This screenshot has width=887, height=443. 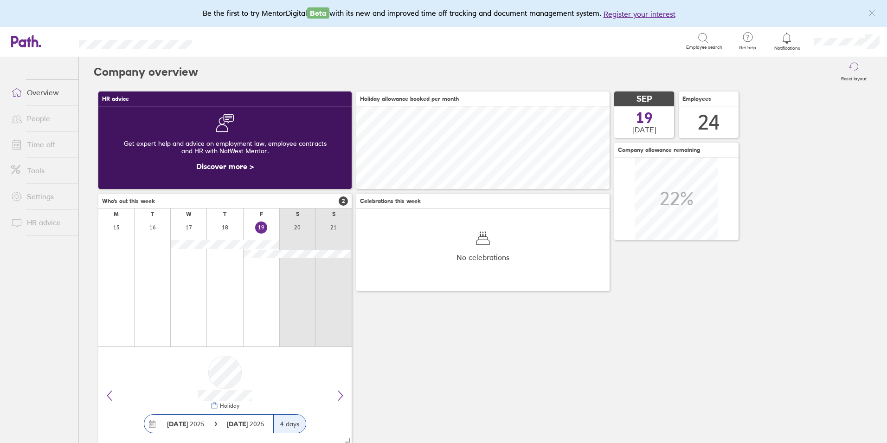 What do you see at coordinates (409, 99) in the screenshot?
I see `span: Holiday allowance booked per month` at bounding box center [409, 99].